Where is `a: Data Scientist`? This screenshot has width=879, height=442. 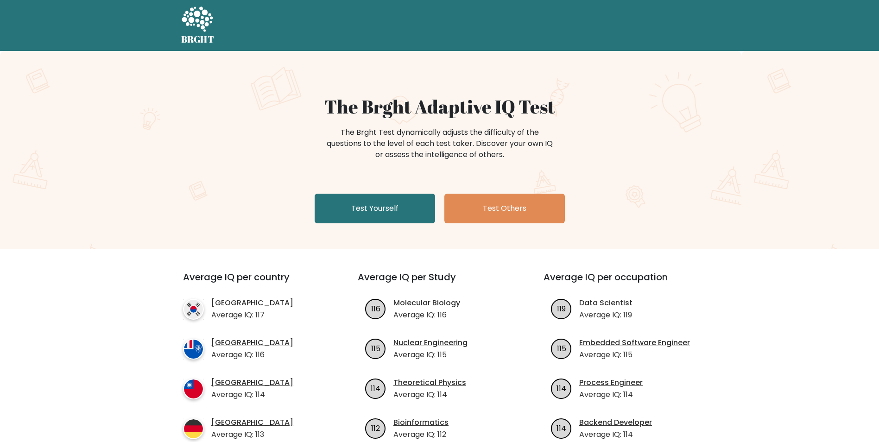 a: Data Scientist is located at coordinates (606, 303).